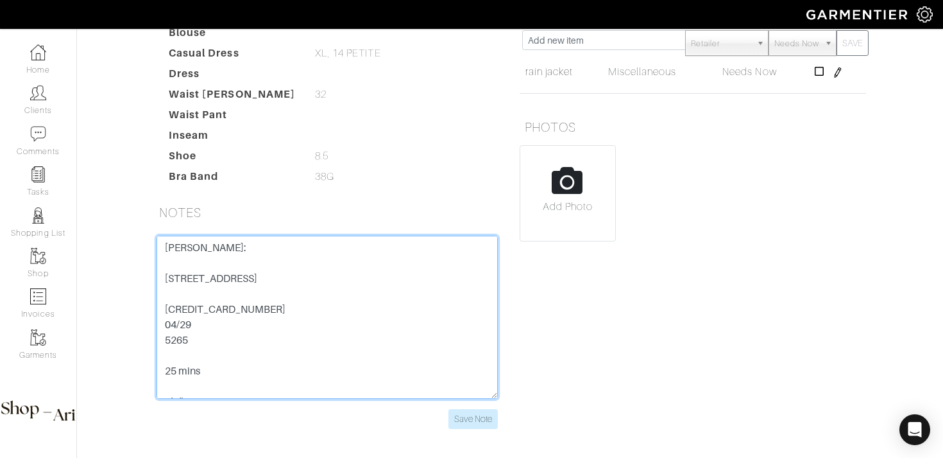 Image resolution: width=943 pixels, height=458 pixels. Describe the element at coordinates (232, 56) in the screenshot. I see `dt: Casual Dress` at that location.